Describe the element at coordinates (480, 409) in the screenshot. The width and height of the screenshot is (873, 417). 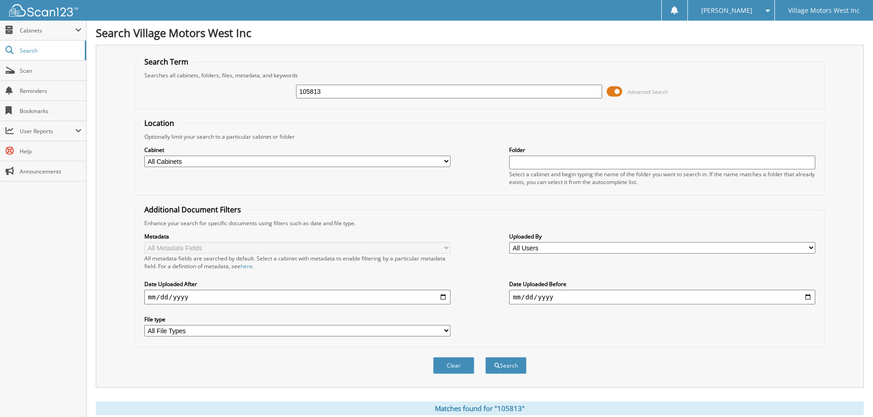
I see `div: Matches found for "105813"` at that location.